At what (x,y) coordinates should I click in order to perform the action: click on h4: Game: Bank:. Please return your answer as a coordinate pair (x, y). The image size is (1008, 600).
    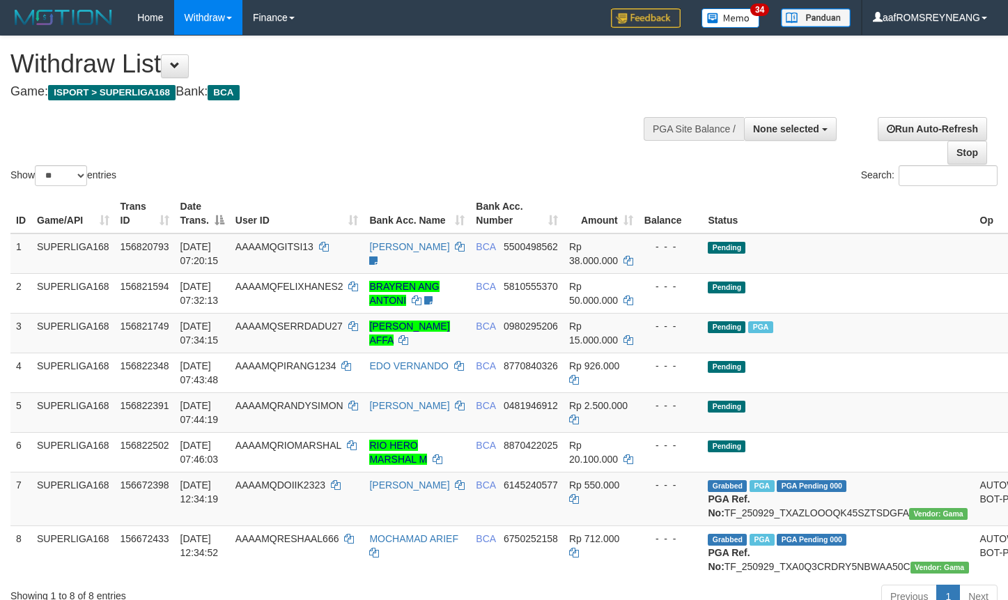
    Looking at the image, I should click on (334, 92).